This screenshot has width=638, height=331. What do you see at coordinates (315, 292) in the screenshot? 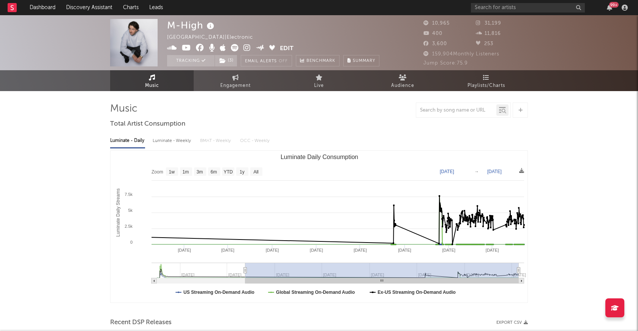
I see `text: Global Streaming On-Demand Audio` at bounding box center [315, 292].